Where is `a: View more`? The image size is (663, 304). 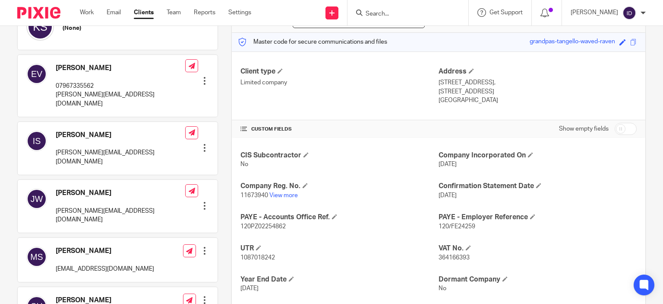 a: View more is located at coordinates (284, 195).